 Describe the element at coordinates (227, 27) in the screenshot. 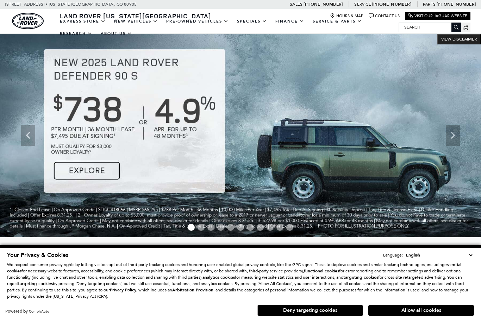

I see `nav: Main Navigation` at that location.